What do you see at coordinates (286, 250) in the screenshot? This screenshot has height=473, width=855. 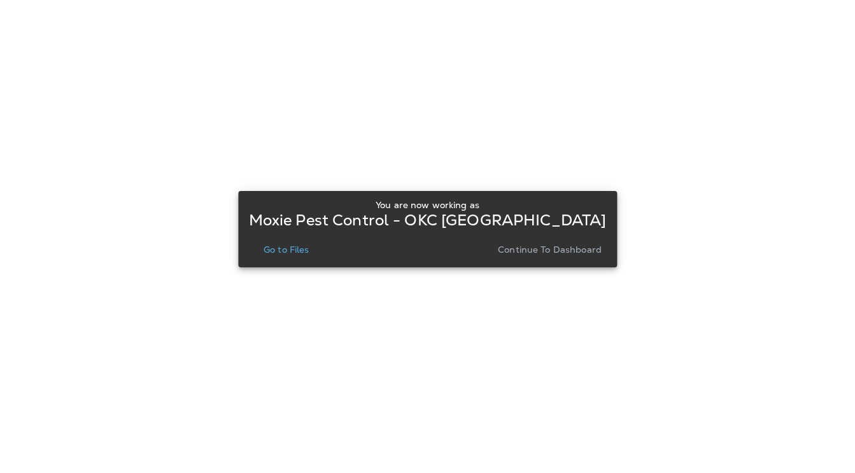 I see `p: Go to Files` at bounding box center [286, 250].